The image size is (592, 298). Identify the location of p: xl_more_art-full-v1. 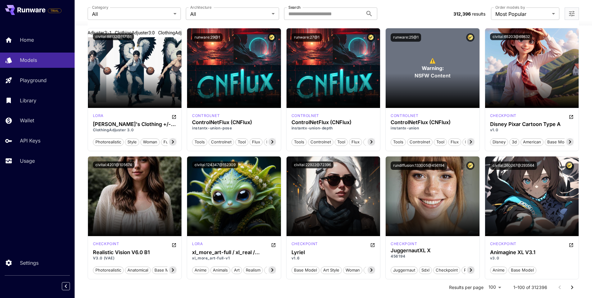
(234, 258).